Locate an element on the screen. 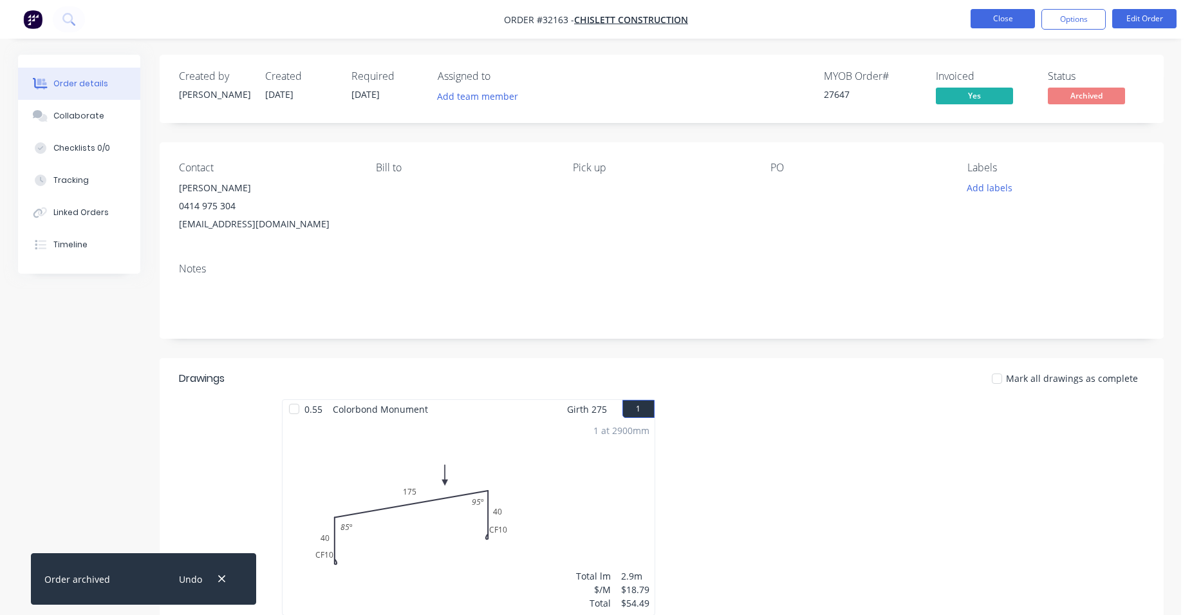 The image size is (1192, 615). div: Labels is located at coordinates (1056, 167).